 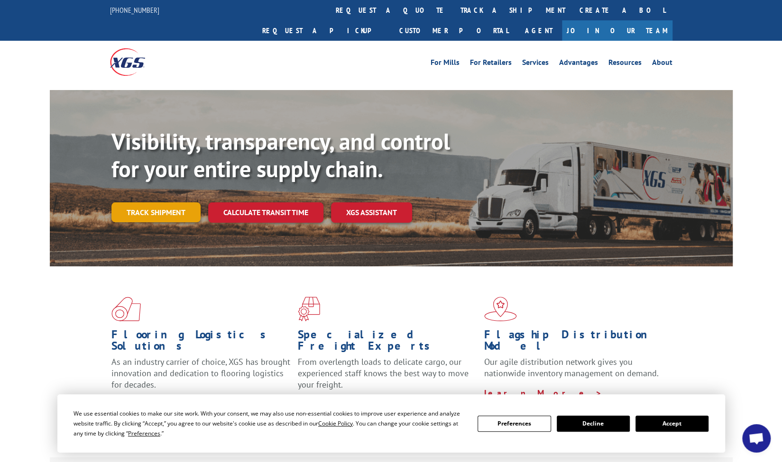 I want to click on img: xgs-icon-focused-on-flooring-red, so click(x=309, y=309).